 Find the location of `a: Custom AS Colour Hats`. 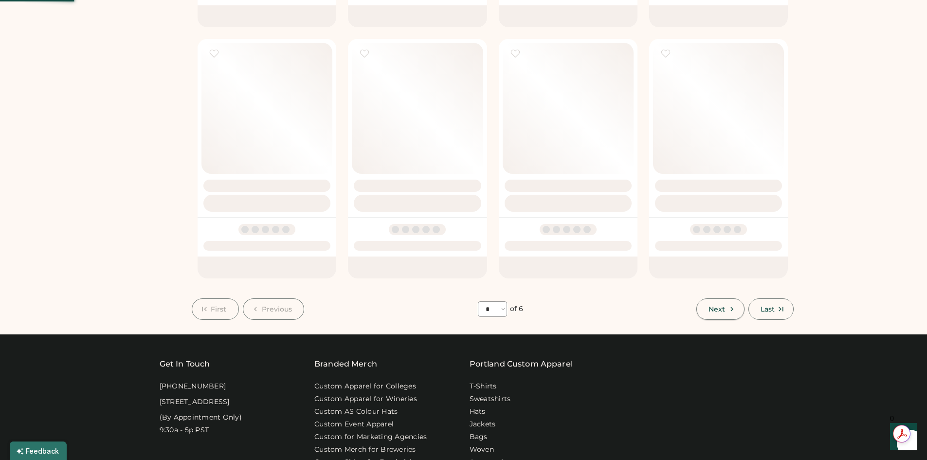

a: Custom AS Colour Hats is located at coordinates (356, 412).